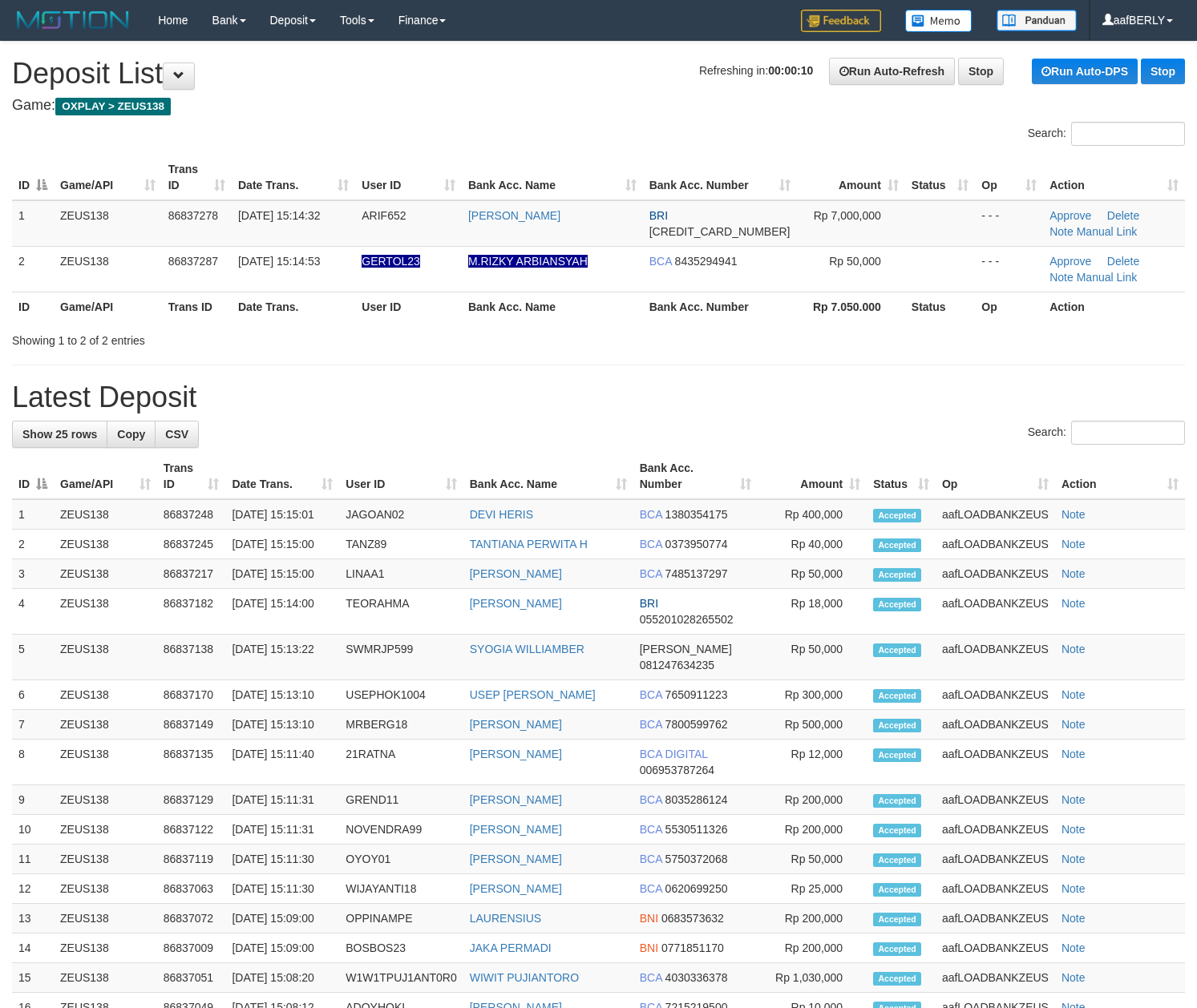 This screenshot has width=1197, height=1008. Describe the element at coordinates (598, 397) in the screenshot. I see `h1: Latest Deposit` at that location.